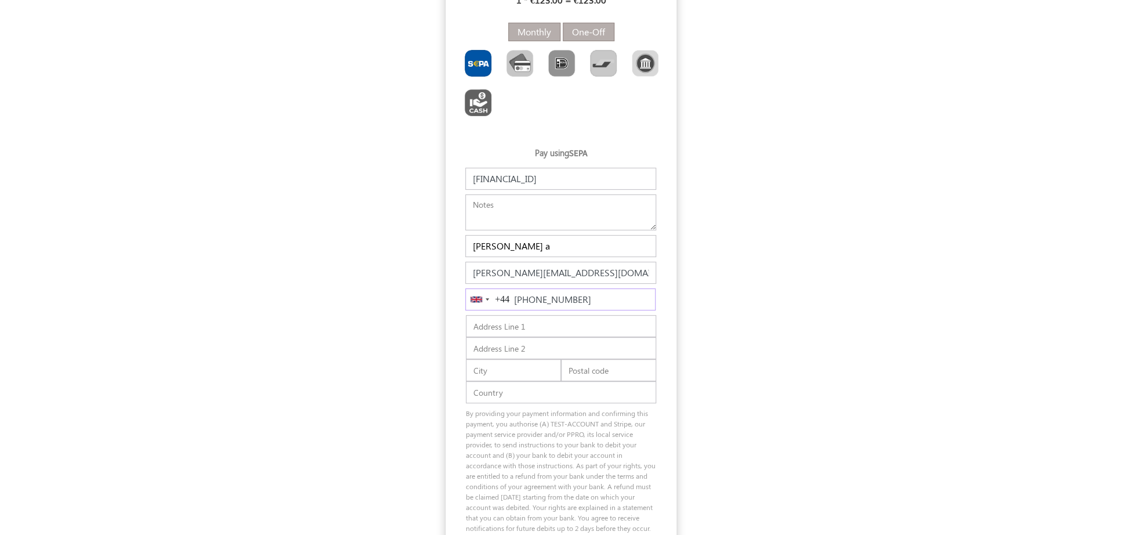 The height and width of the screenshot is (535, 1122). I want to click on label: Monthly, so click(534, 32).